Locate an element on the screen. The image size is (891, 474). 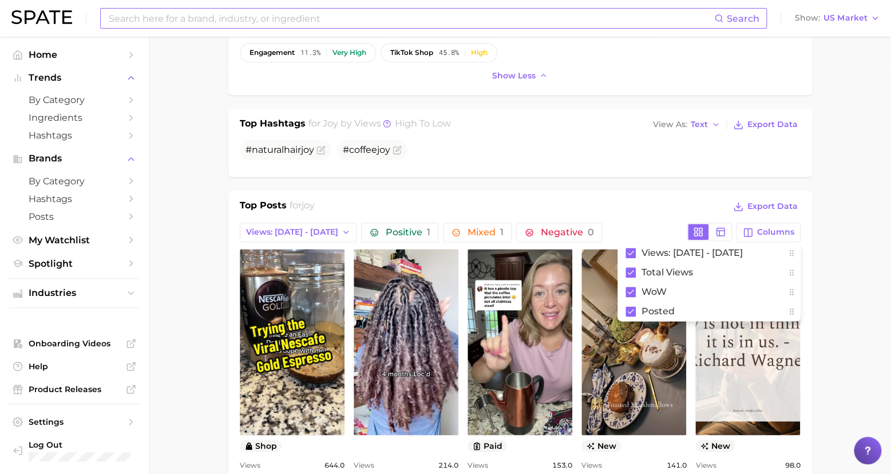
span: Home is located at coordinates (74, 54).